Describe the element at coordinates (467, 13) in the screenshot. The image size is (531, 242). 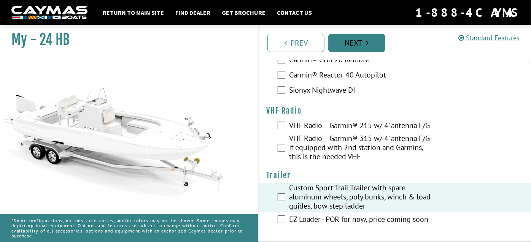
I see `div: 1-888-4CAYMAS` at that location.